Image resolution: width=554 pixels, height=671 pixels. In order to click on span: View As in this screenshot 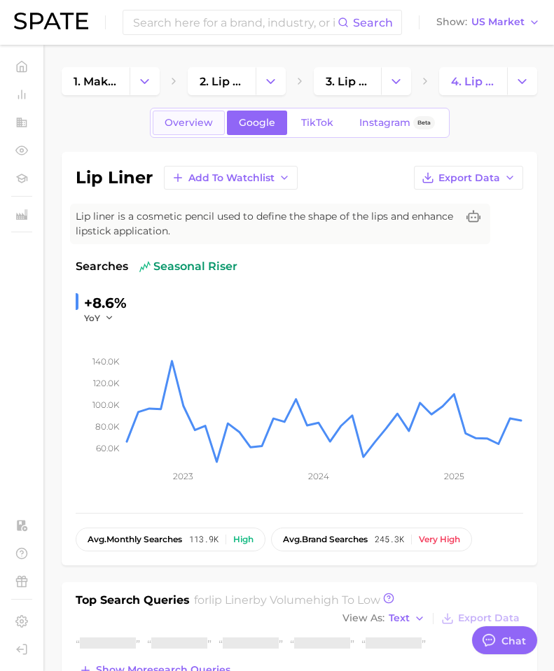, I will do `click(363, 618)`.